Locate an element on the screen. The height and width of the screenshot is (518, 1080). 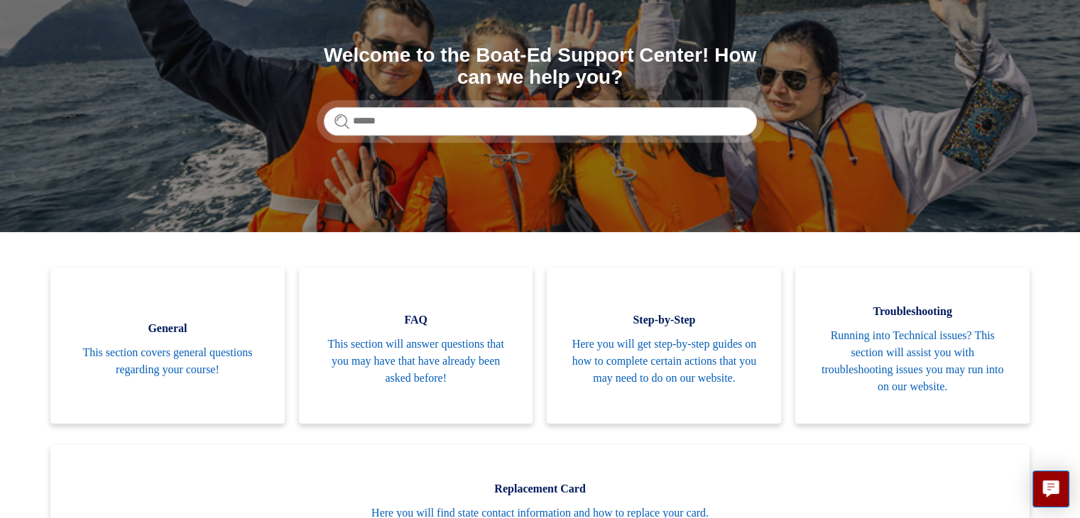
input: Search is located at coordinates (540, 121).